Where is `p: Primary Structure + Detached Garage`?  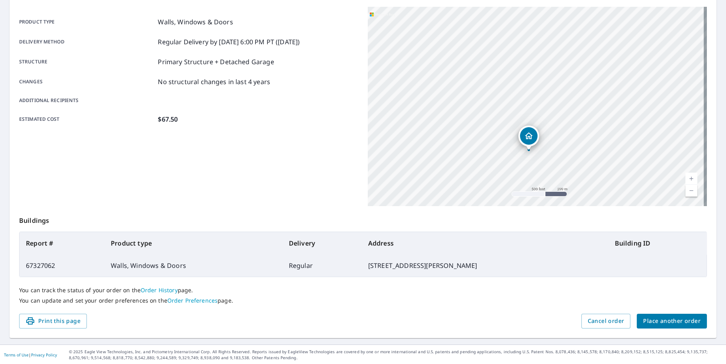
p: Primary Structure + Detached Garage is located at coordinates (216, 62).